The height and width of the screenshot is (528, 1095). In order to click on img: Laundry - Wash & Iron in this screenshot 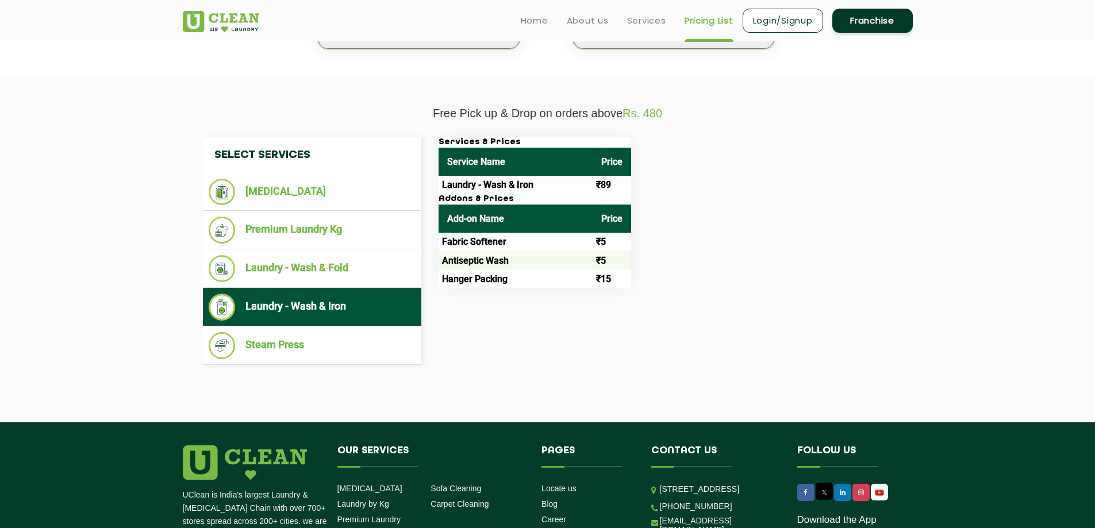, I will do `click(222, 307)`.